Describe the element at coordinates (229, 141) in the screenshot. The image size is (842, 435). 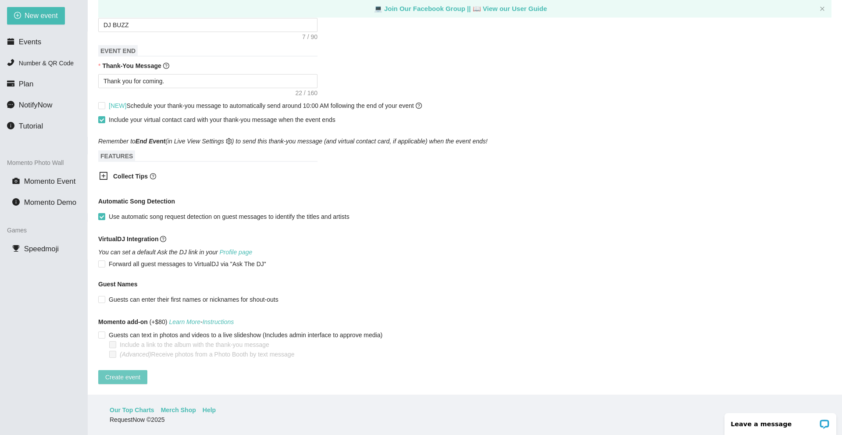
I see `span: setting` at that location.